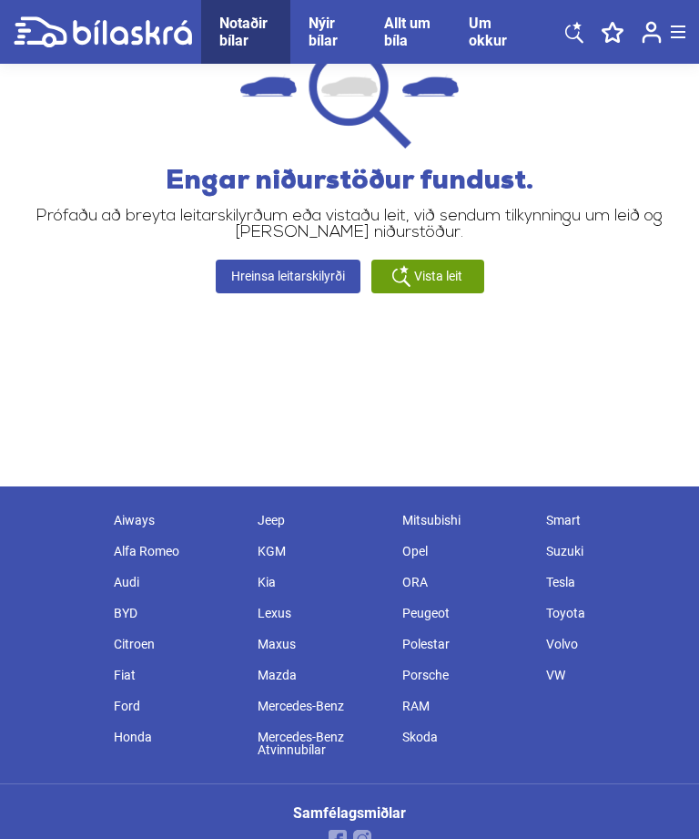 This screenshot has height=839, width=699. Describe the element at coordinates (177, 675) in the screenshot. I see `div: Fiat` at that location.